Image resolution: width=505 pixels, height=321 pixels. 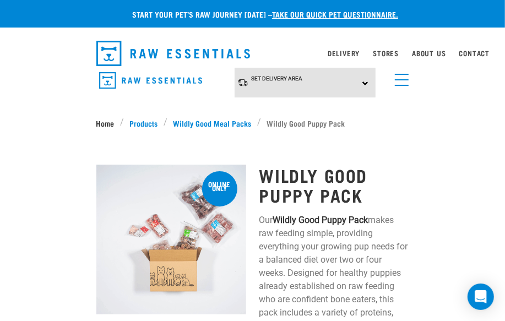 What do you see at coordinates (276, 78) in the screenshot?
I see `span: Set Delivery Area` at bounding box center [276, 78].